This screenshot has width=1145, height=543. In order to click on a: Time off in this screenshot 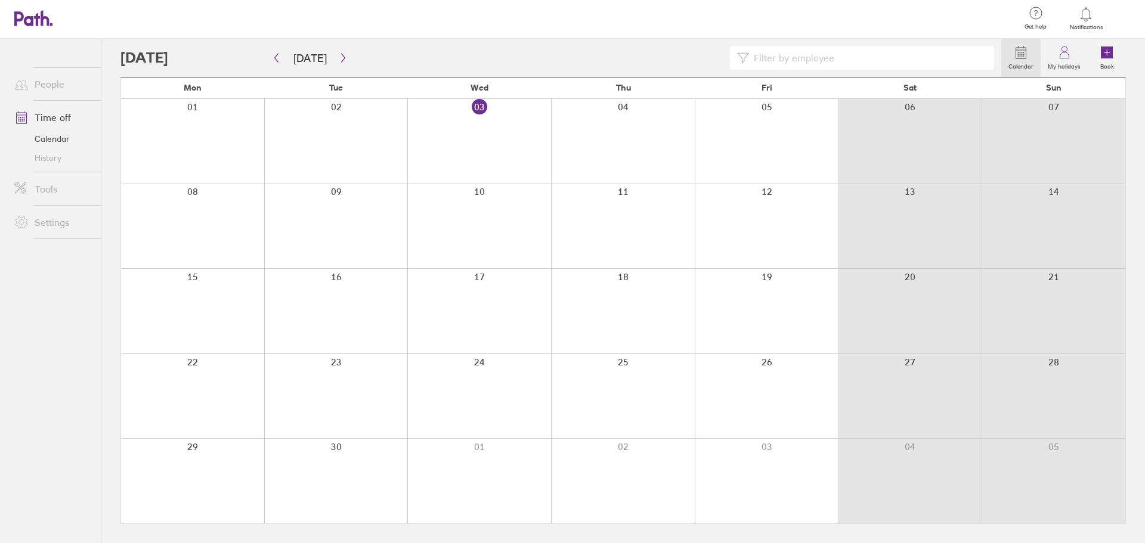, I will do `click(52, 118)`.